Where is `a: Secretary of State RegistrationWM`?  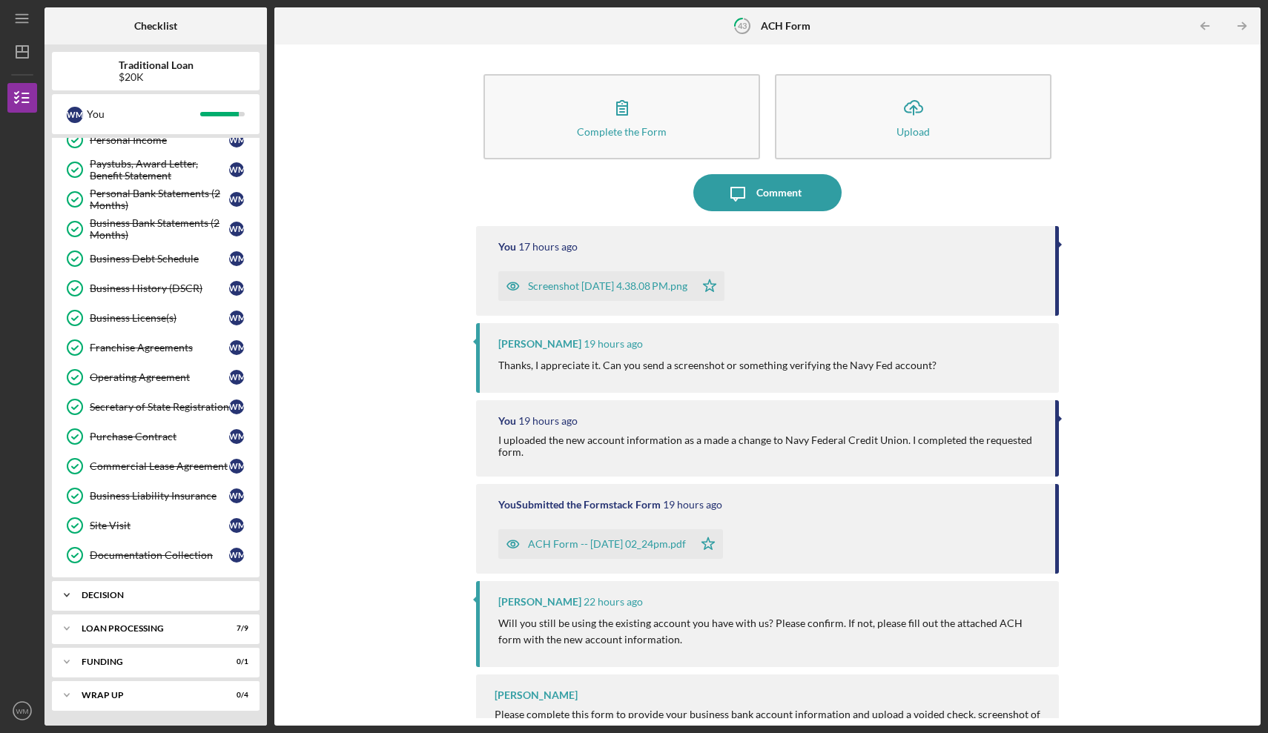 a: Secretary of State RegistrationWM is located at coordinates (156, 407).